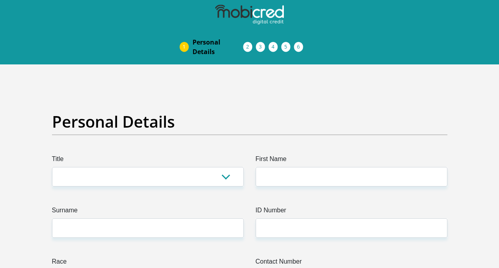 The width and height of the screenshot is (499, 268). I want to click on span: Personal Details, so click(218, 47).